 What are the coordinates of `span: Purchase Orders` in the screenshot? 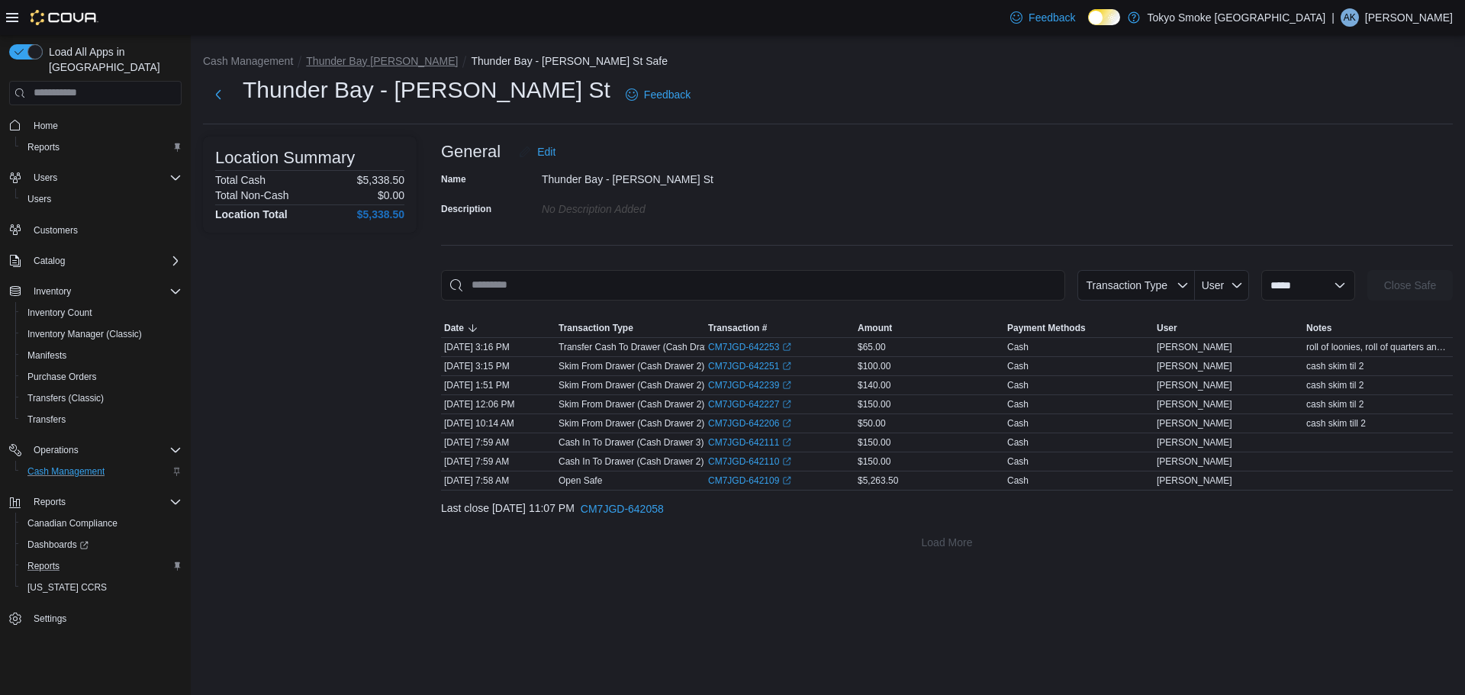 It's located at (62, 377).